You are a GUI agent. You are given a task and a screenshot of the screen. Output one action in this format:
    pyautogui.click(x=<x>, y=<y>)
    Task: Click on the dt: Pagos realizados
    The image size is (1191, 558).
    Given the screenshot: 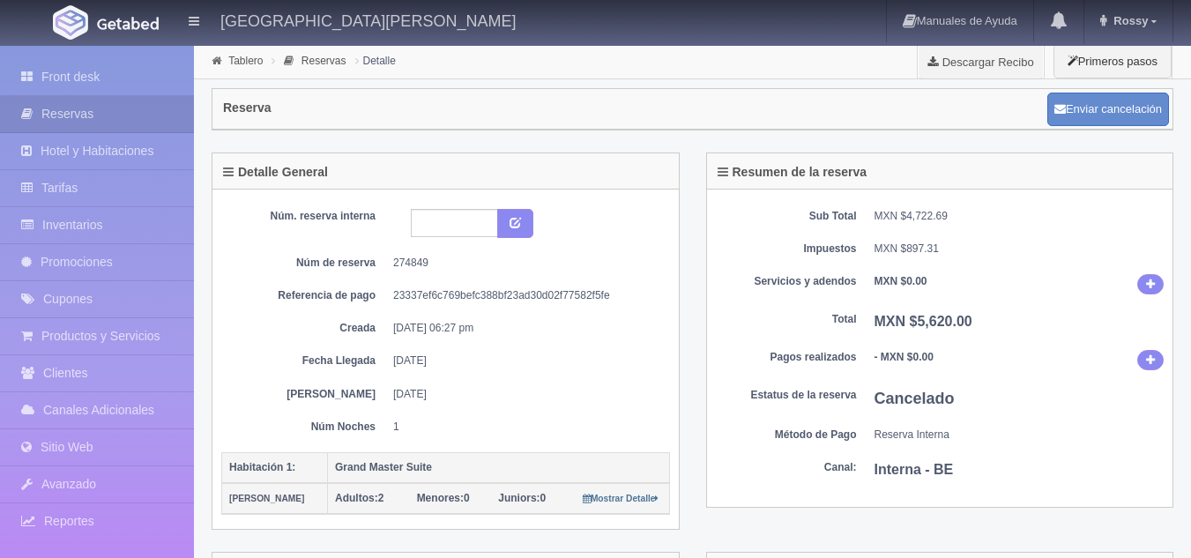 What is the action you would take?
    pyautogui.click(x=786, y=357)
    